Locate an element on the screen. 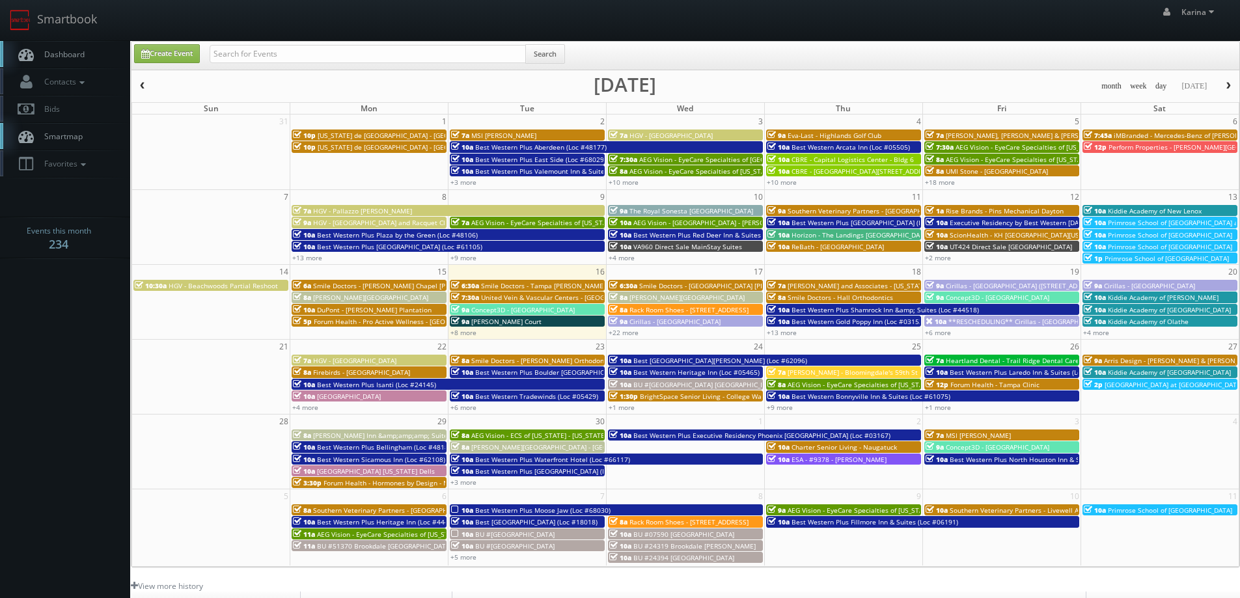 The width and height of the screenshot is (1240, 598). a: +1 more is located at coordinates (938, 407).